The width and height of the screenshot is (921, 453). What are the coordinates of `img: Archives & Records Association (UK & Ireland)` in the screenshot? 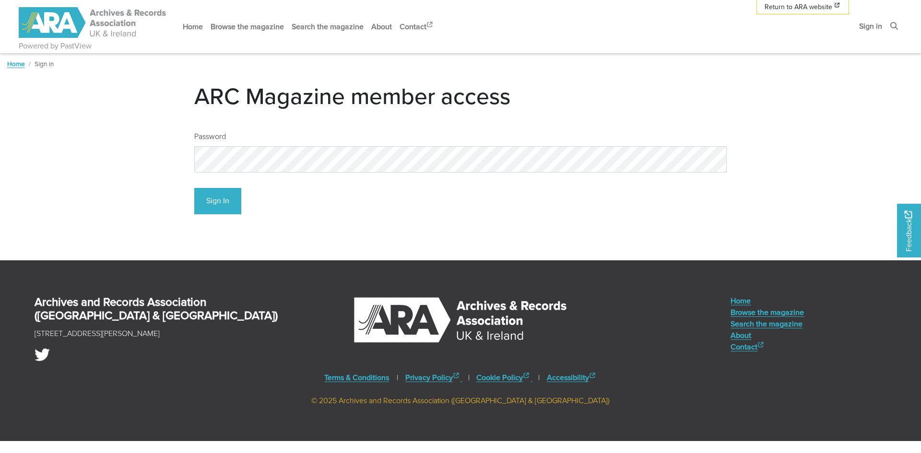 It's located at (461, 320).